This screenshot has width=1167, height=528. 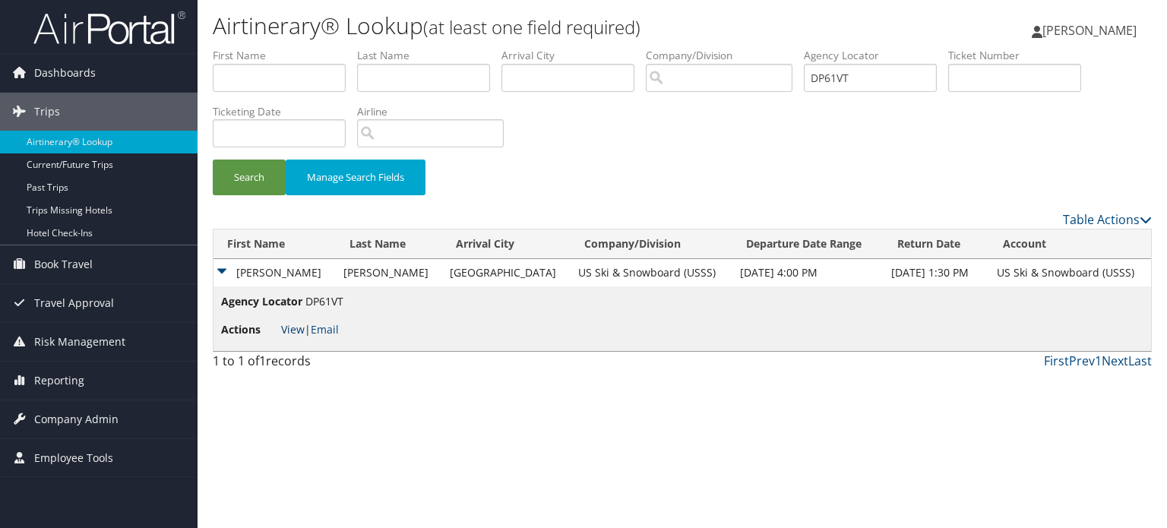 I want to click on a: Table Actions, so click(x=1107, y=220).